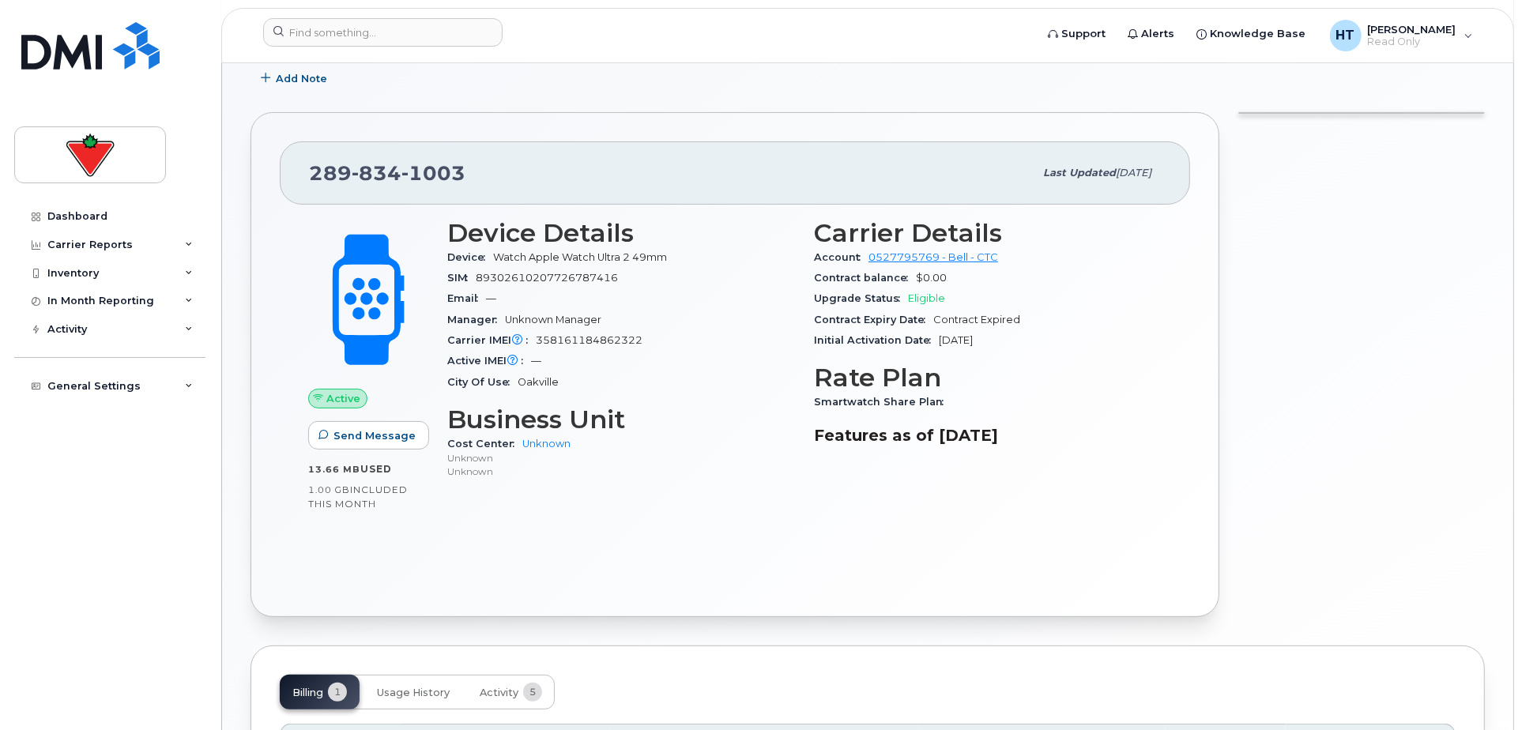  Describe the element at coordinates (301, 78) in the screenshot. I see `span: Add Note` at that location.